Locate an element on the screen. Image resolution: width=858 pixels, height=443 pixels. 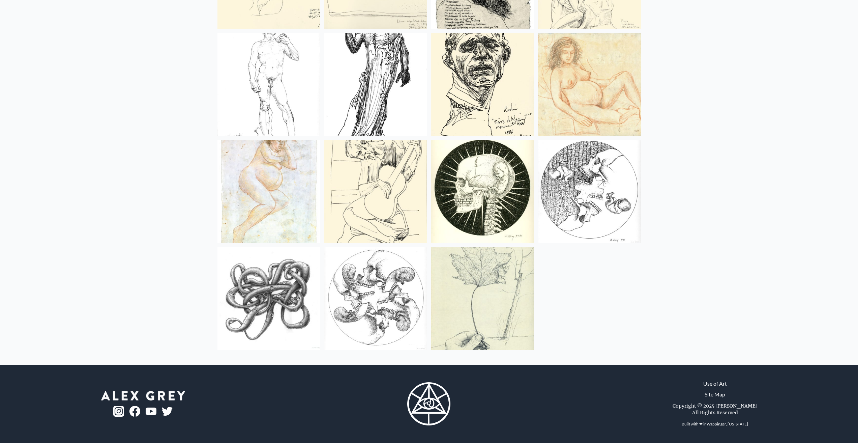
img: fb-logo.png is located at coordinates (135, 411).